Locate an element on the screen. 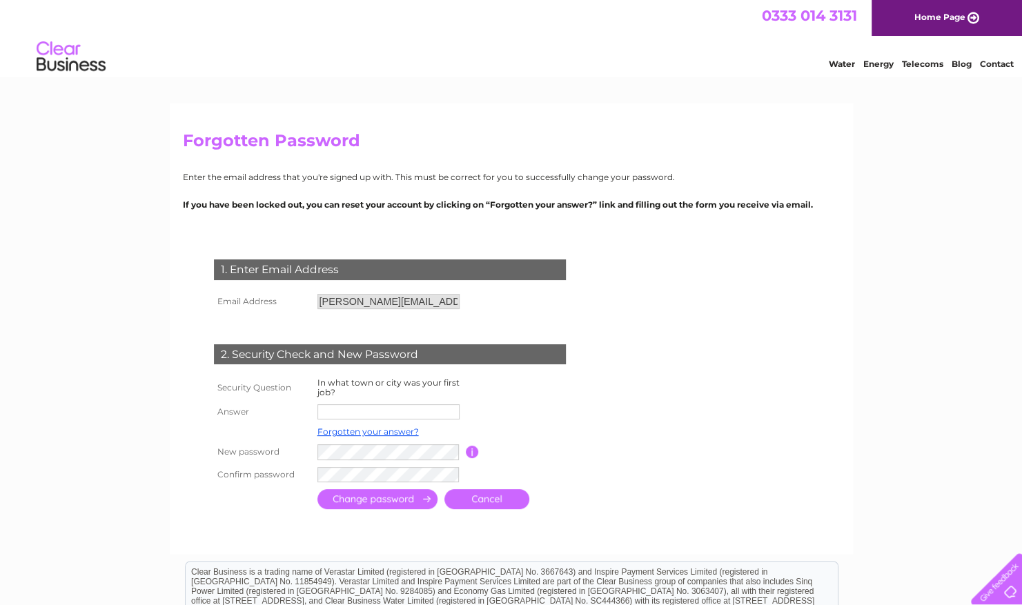 Image resolution: width=1022 pixels, height=605 pixels. label: In what town or city was your first job? is located at coordinates (389, 387).